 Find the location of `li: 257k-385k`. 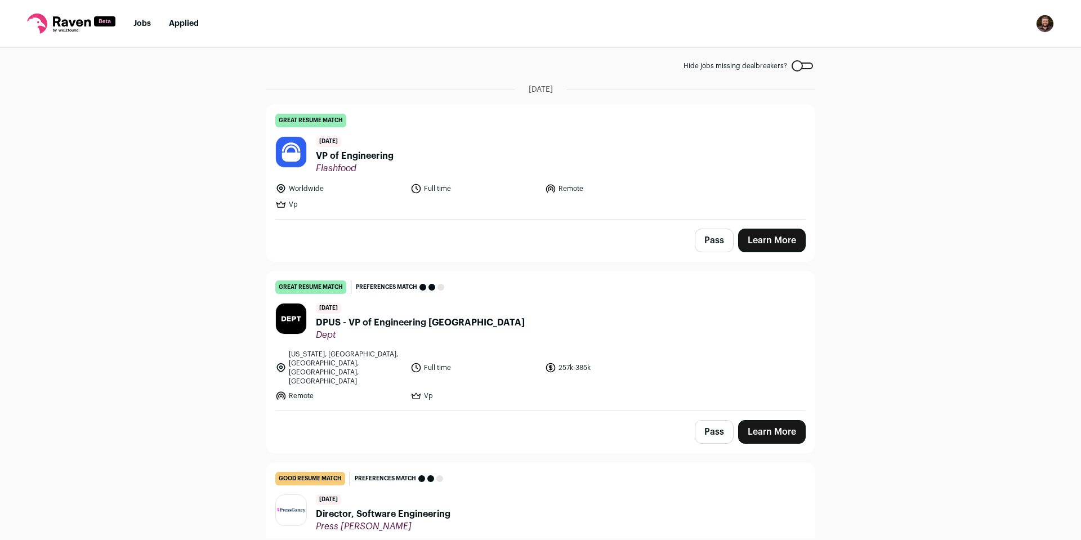

li: 257k-385k is located at coordinates (609, 368).